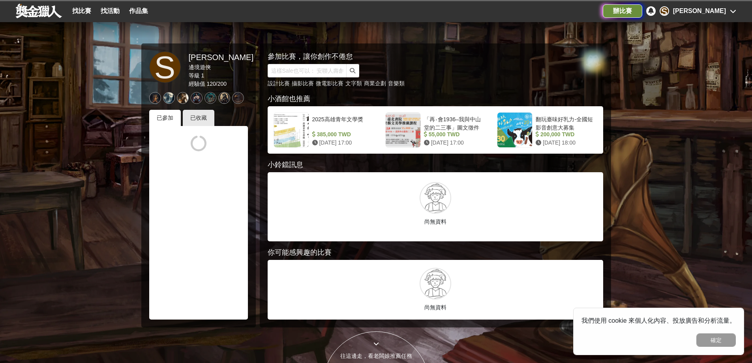  Describe the element at coordinates (198, 118) in the screenshot. I see `div: 已收藏` at that location.